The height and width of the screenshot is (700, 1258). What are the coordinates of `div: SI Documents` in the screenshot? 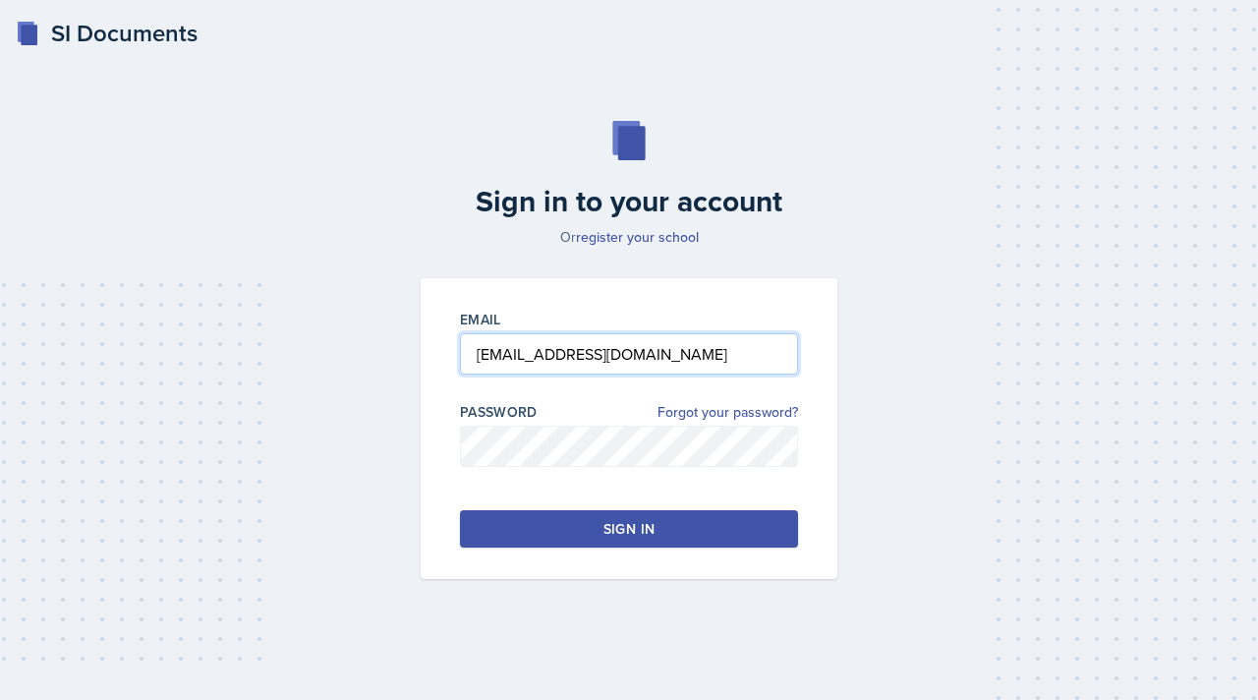 It's located at (106, 33).